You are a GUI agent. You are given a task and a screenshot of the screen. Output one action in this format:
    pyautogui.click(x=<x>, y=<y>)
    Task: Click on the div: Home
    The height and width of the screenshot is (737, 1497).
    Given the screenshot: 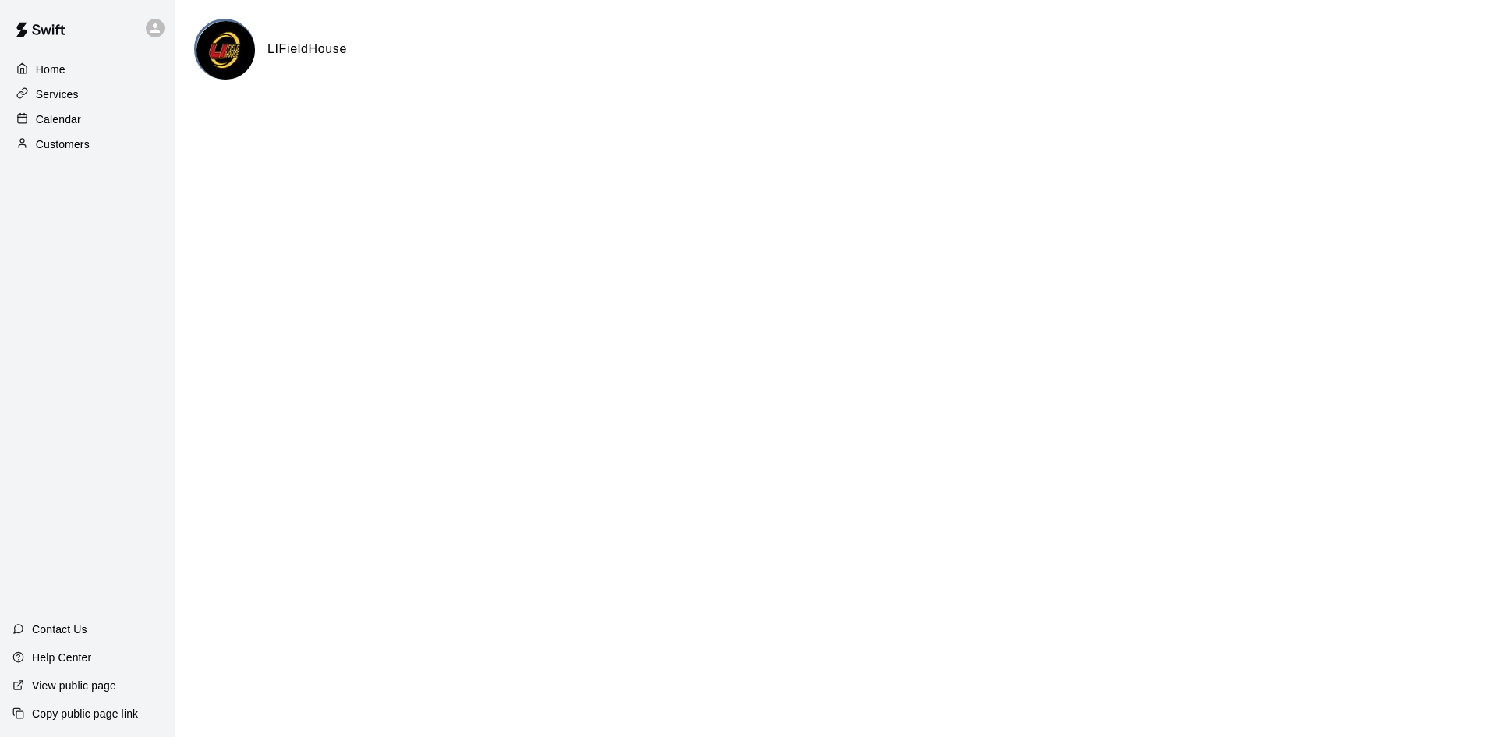 What is the action you would take?
    pyautogui.click(x=87, y=69)
    